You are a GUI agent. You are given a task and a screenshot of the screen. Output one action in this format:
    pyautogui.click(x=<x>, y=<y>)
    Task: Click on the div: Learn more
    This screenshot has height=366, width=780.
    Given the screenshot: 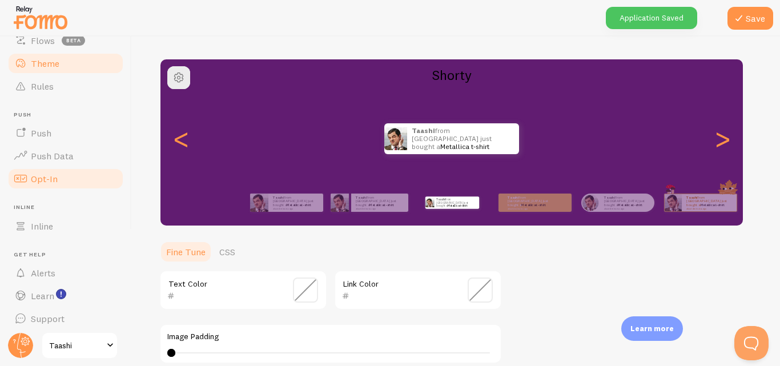 What is the action you would take?
    pyautogui.click(x=652, y=328)
    